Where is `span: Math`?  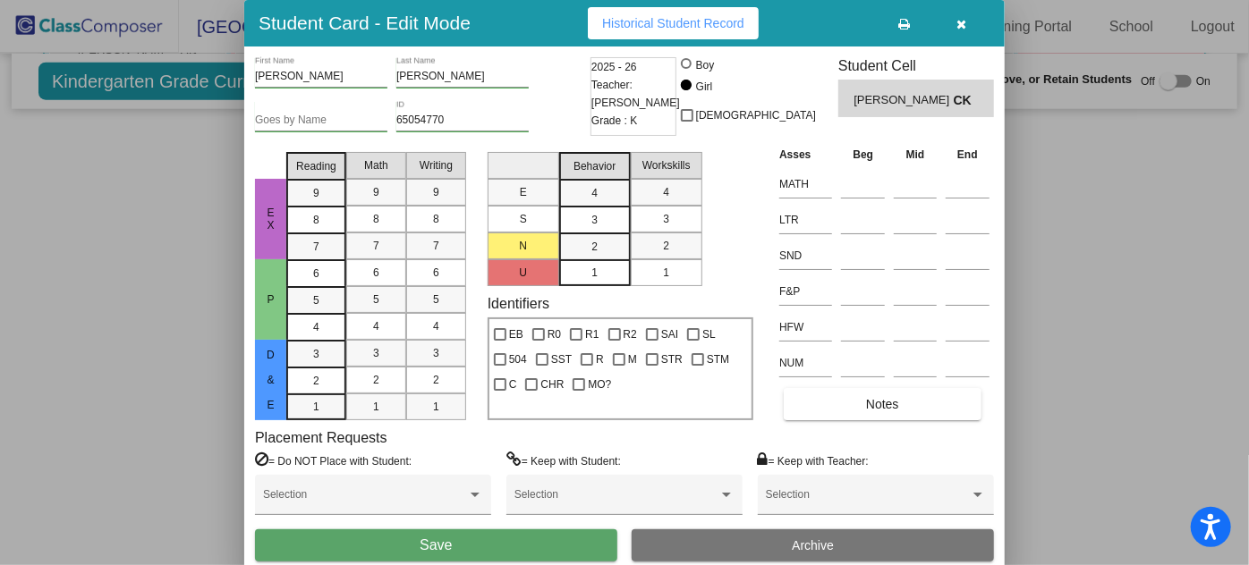
span: Math is located at coordinates (376, 165).